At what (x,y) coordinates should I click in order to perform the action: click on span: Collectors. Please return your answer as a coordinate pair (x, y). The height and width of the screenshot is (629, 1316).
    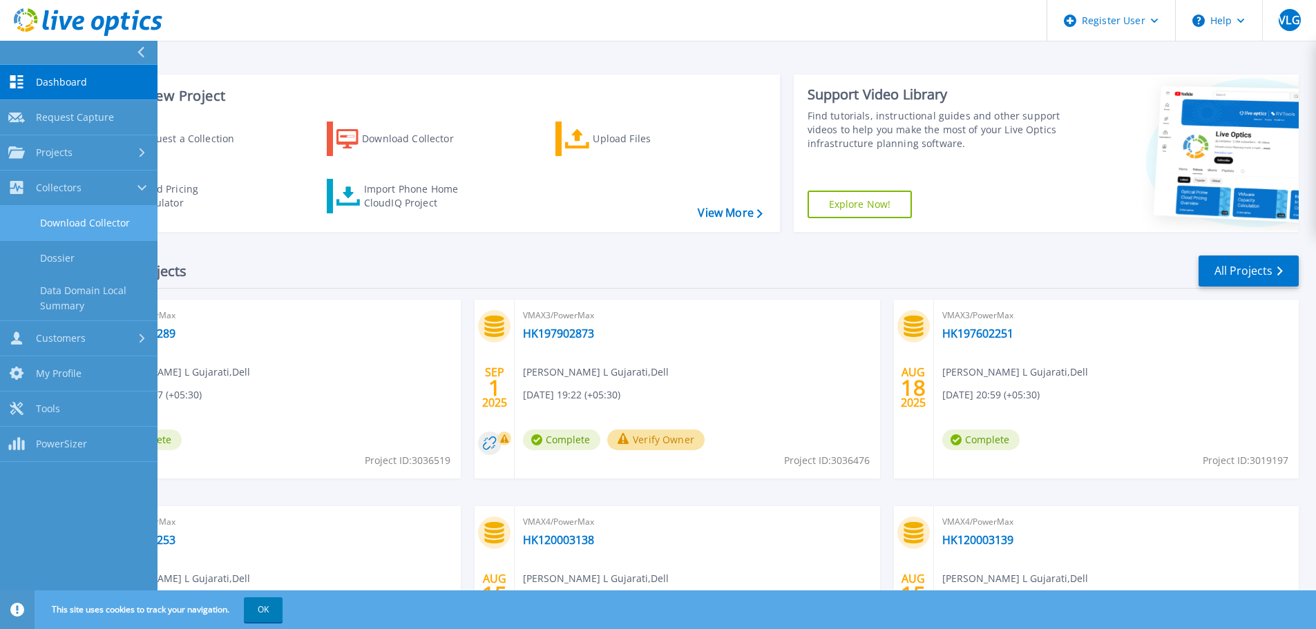
    Looking at the image, I should click on (59, 188).